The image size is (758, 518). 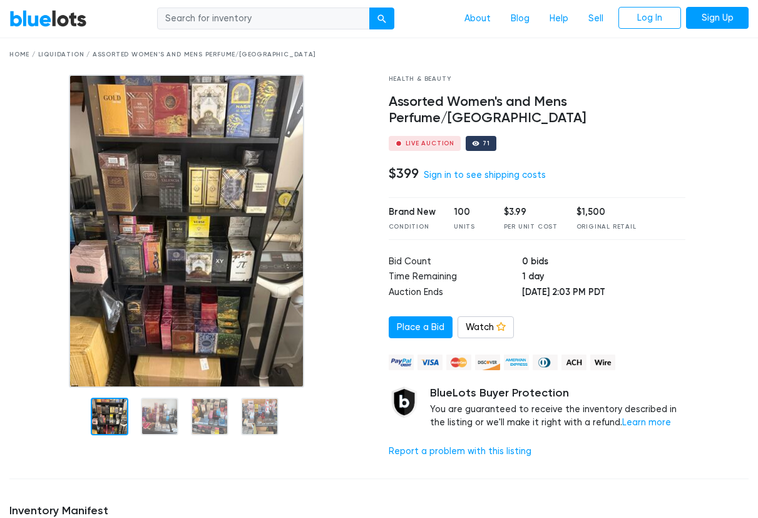 What do you see at coordinates (650, 18) in the screenshot?
I see `a: Log In` at bounding box center [650, 18].